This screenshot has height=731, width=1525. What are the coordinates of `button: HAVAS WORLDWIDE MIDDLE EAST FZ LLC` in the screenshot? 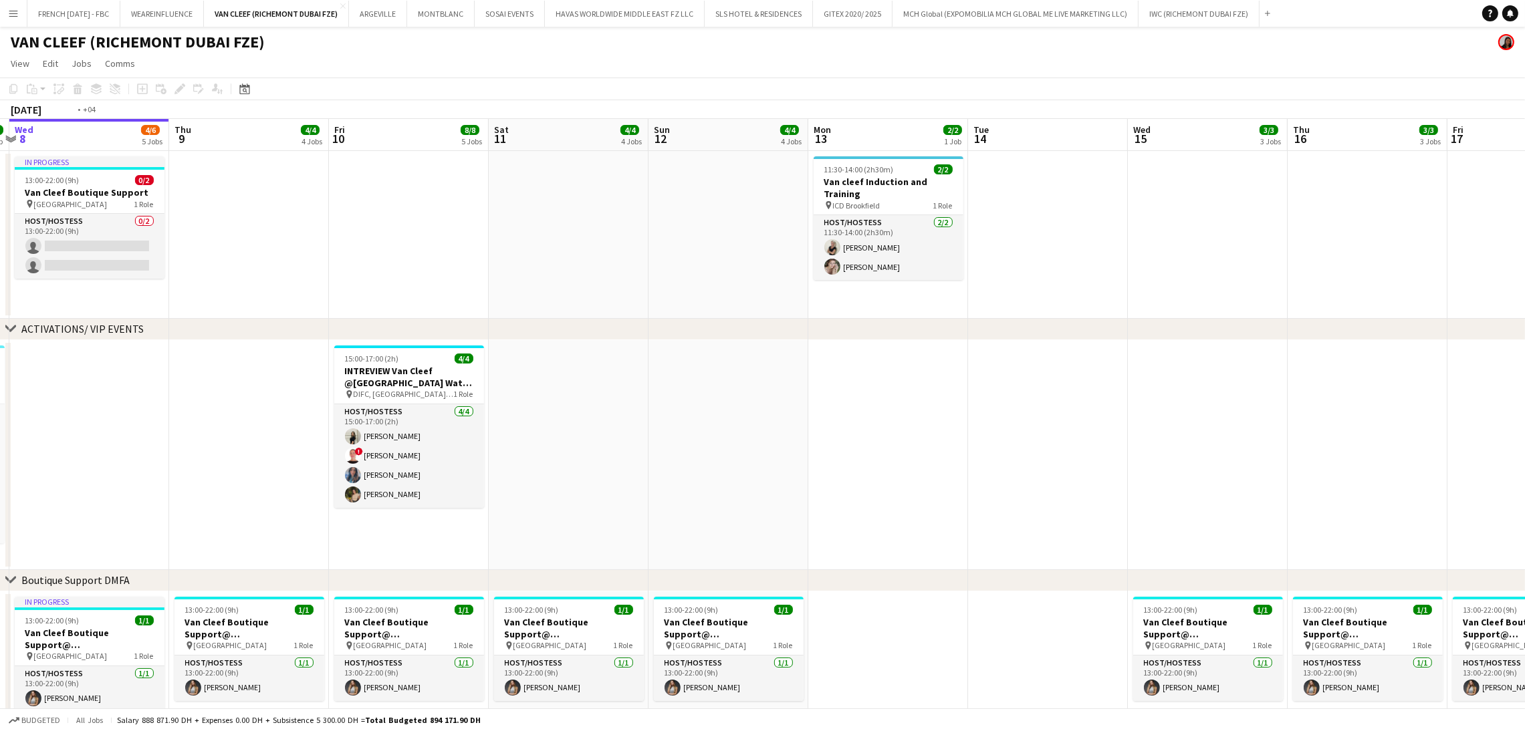 It's located at (624, 13).